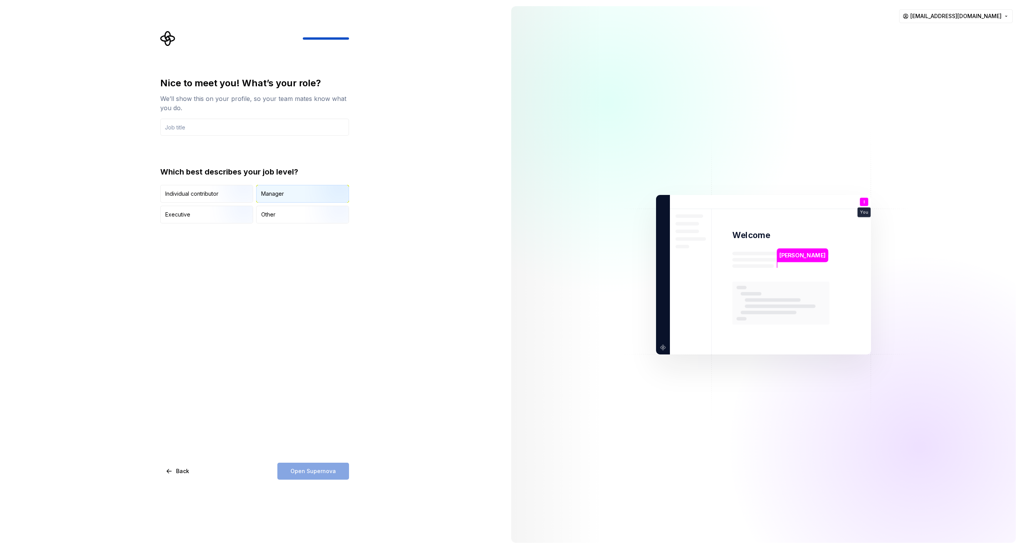 This screenshot has height=549, width=1022. What do you see at coordinates (751, 235) in the screenshot?
I see `p: Welcome` at bounding box center [751, 235].